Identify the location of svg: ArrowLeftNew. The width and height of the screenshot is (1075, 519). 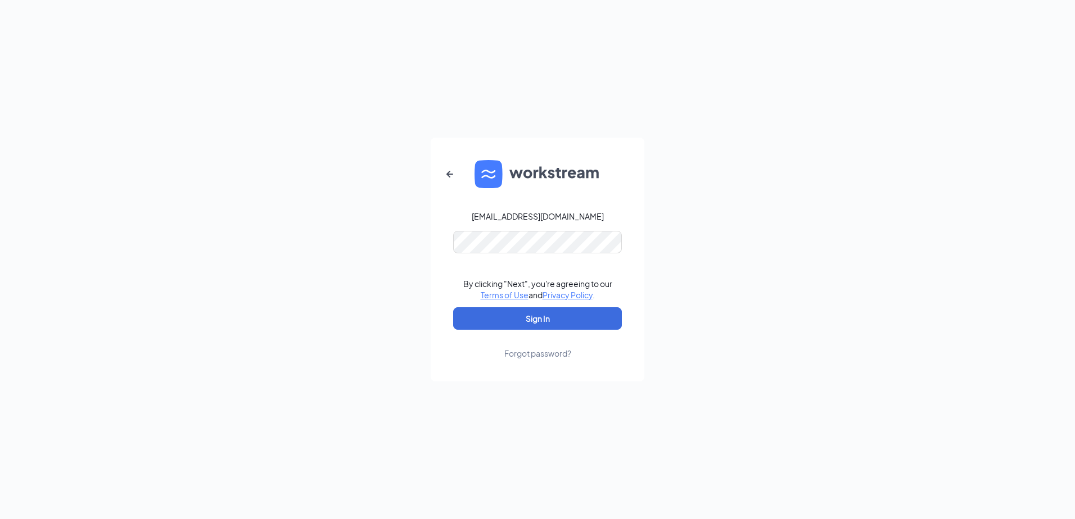
(450, 174).